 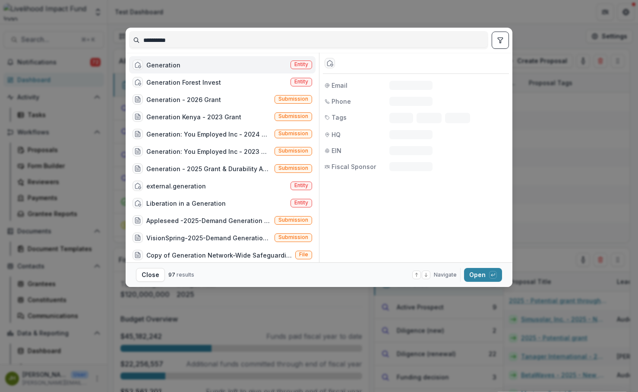 I want to click on div: Generation: You Employed Inc - 2024 Grant, so click(x=209, y=134).